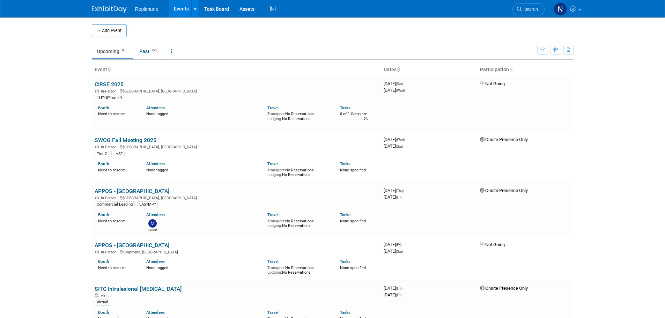 This screenshot has width=665, height=318. Describe the element at coordinates (236, 70) in the screenshot. I see `th: Event` at that location.